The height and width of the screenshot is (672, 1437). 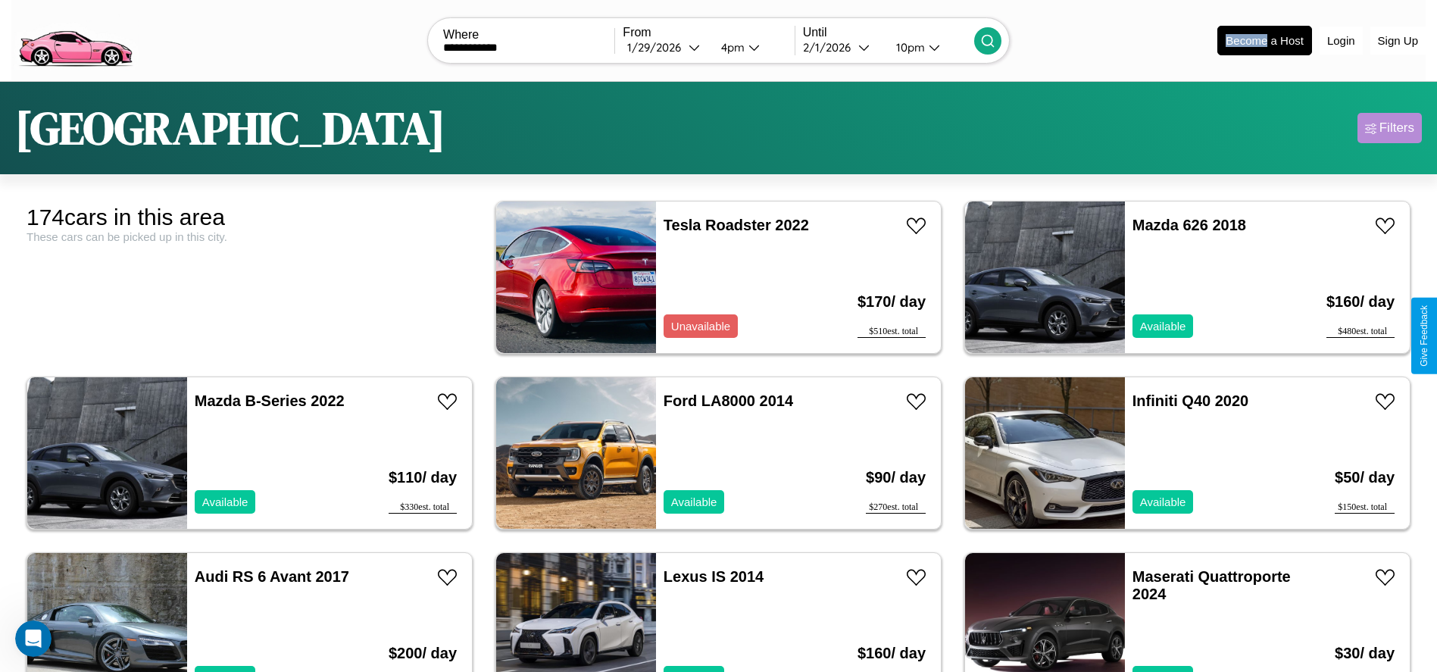 I want to click on a: Mazda 626 2018, so click(x=1189, y=225).